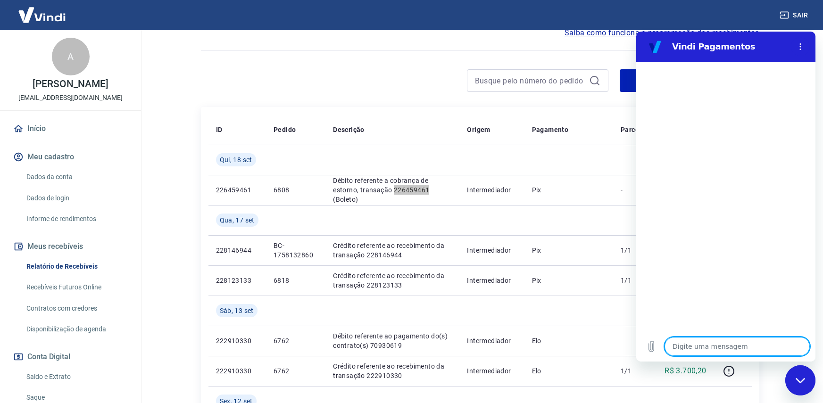  Describe the element at coordinates (349, 130) in the screenshot. I see `p: Descrição` at that location.